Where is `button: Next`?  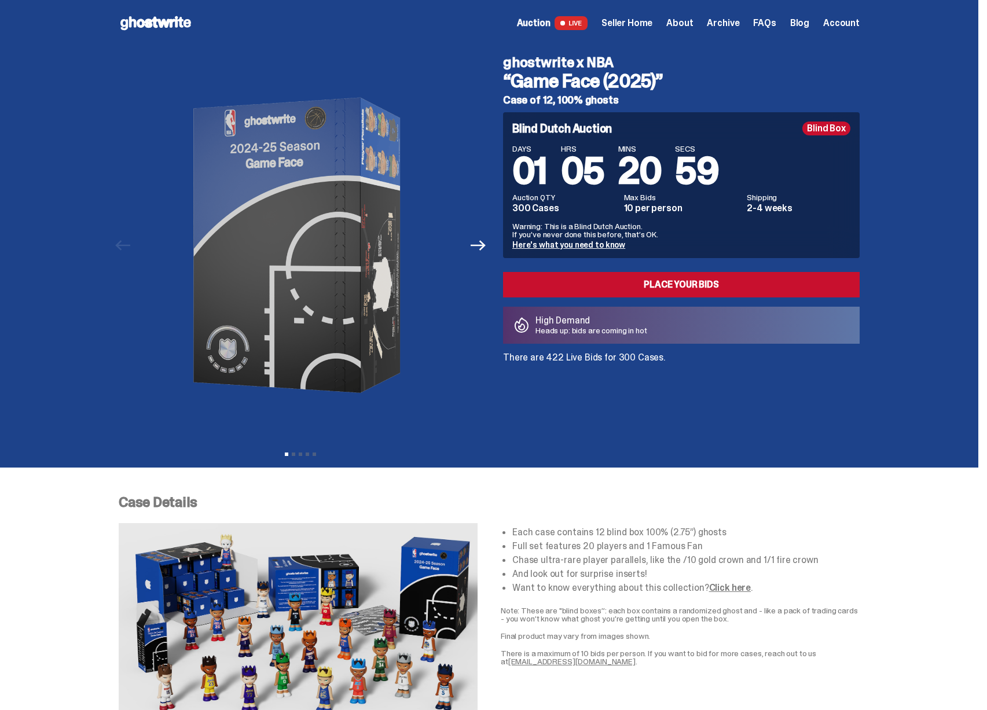
button: Next is located at coordinates (478, 245).